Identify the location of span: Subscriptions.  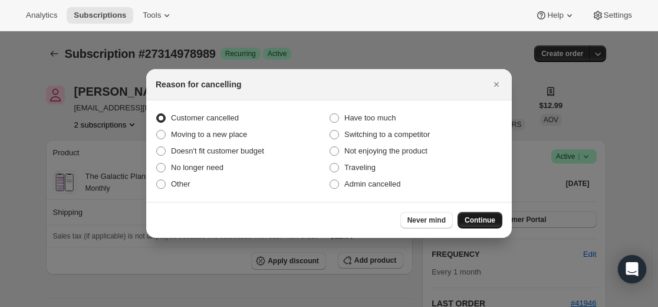
(100, 15).